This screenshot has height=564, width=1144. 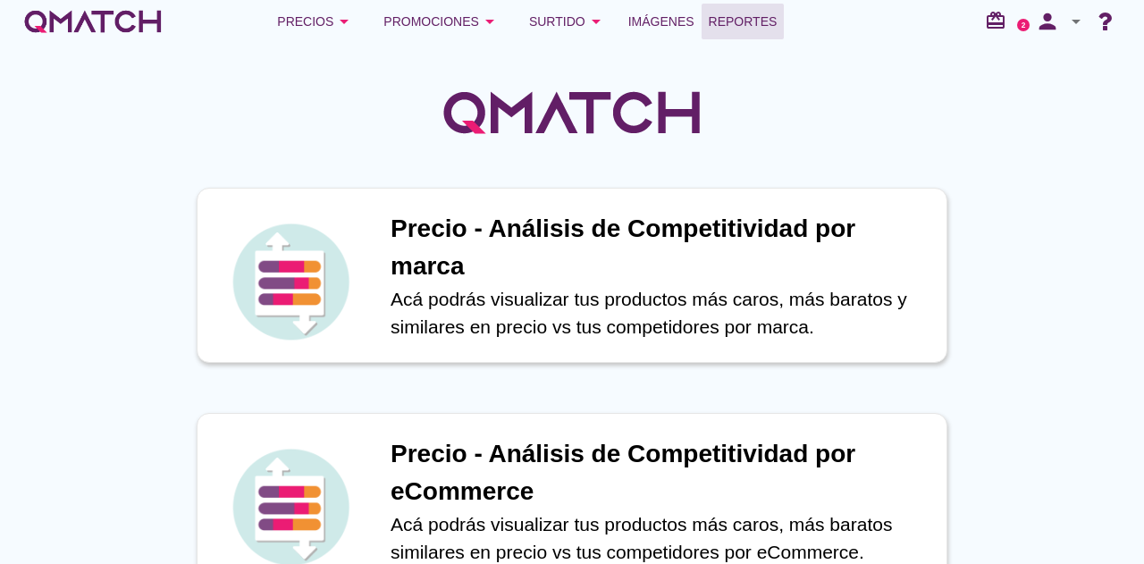 What do you see at coordinates (315, 21) in the screenshot?
I see `div: Precios` at bounding box center [315, 21].